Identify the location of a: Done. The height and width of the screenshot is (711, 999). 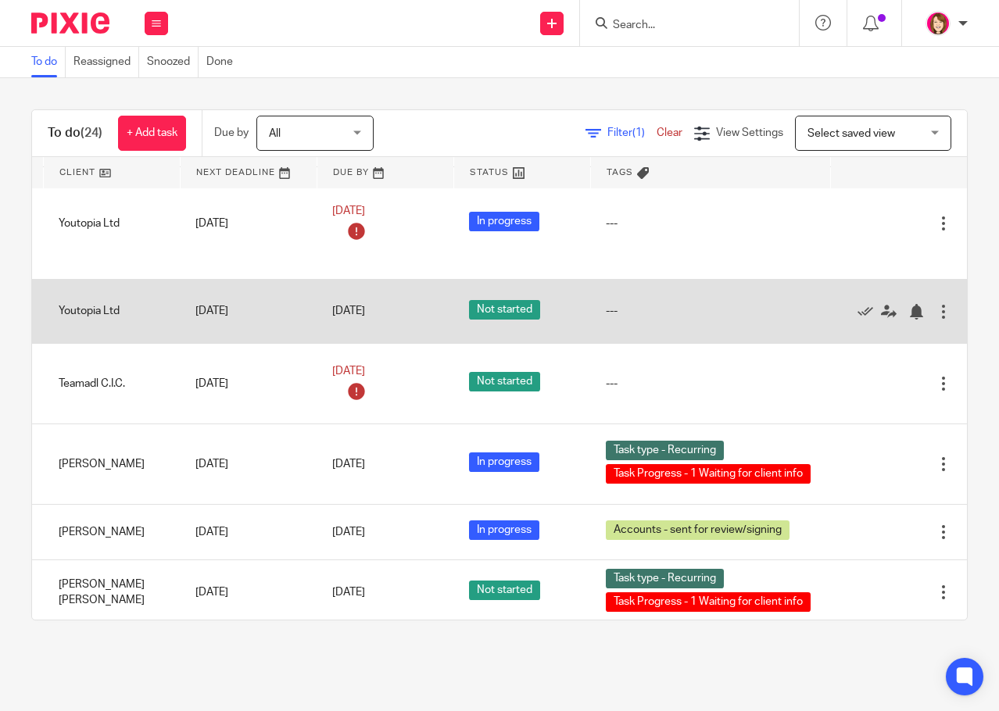
(223, 62).